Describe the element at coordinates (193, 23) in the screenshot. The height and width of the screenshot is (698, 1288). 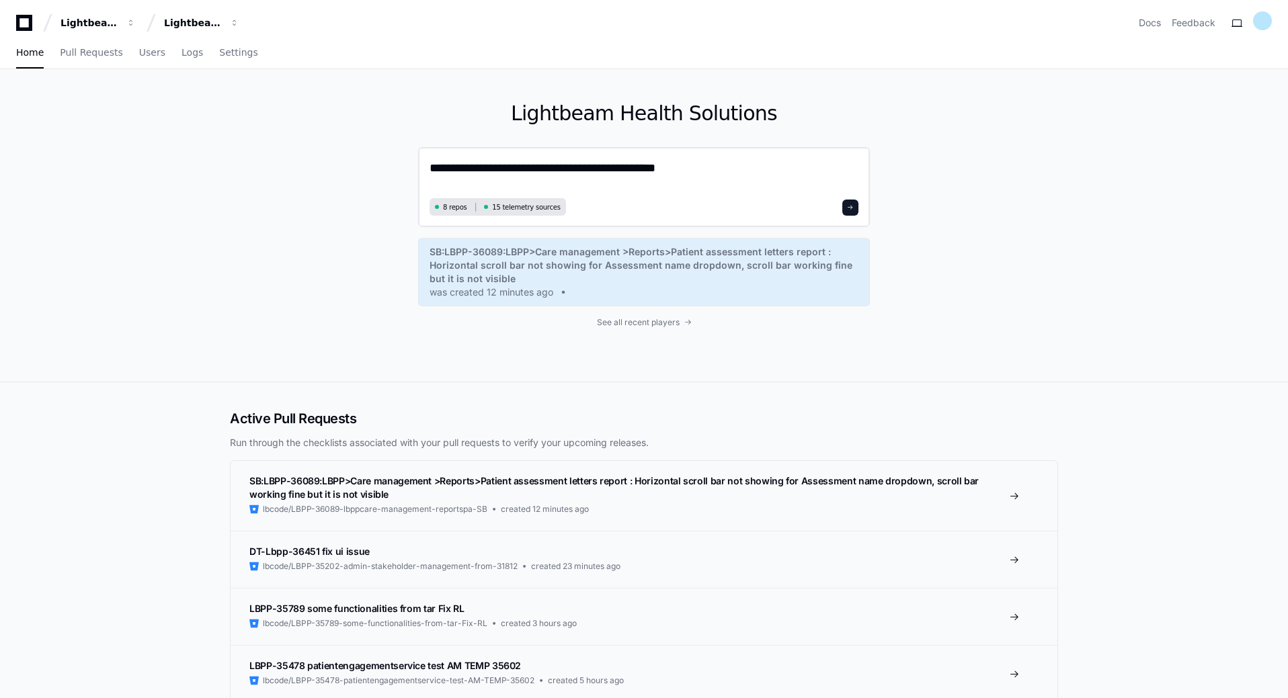
I see `div: Lightbeam Health Solutions` at that location.